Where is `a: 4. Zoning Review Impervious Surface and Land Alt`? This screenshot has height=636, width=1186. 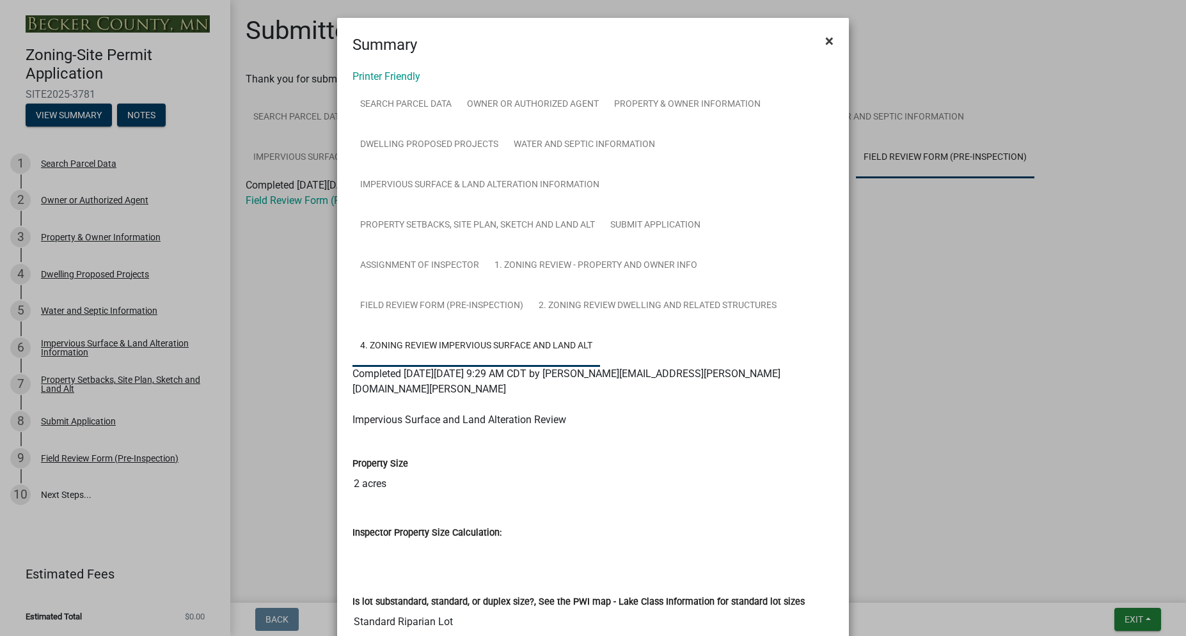
a: 4. Zoning Review Impervious Surface and Land Alt is located at coordinates (476, 347).